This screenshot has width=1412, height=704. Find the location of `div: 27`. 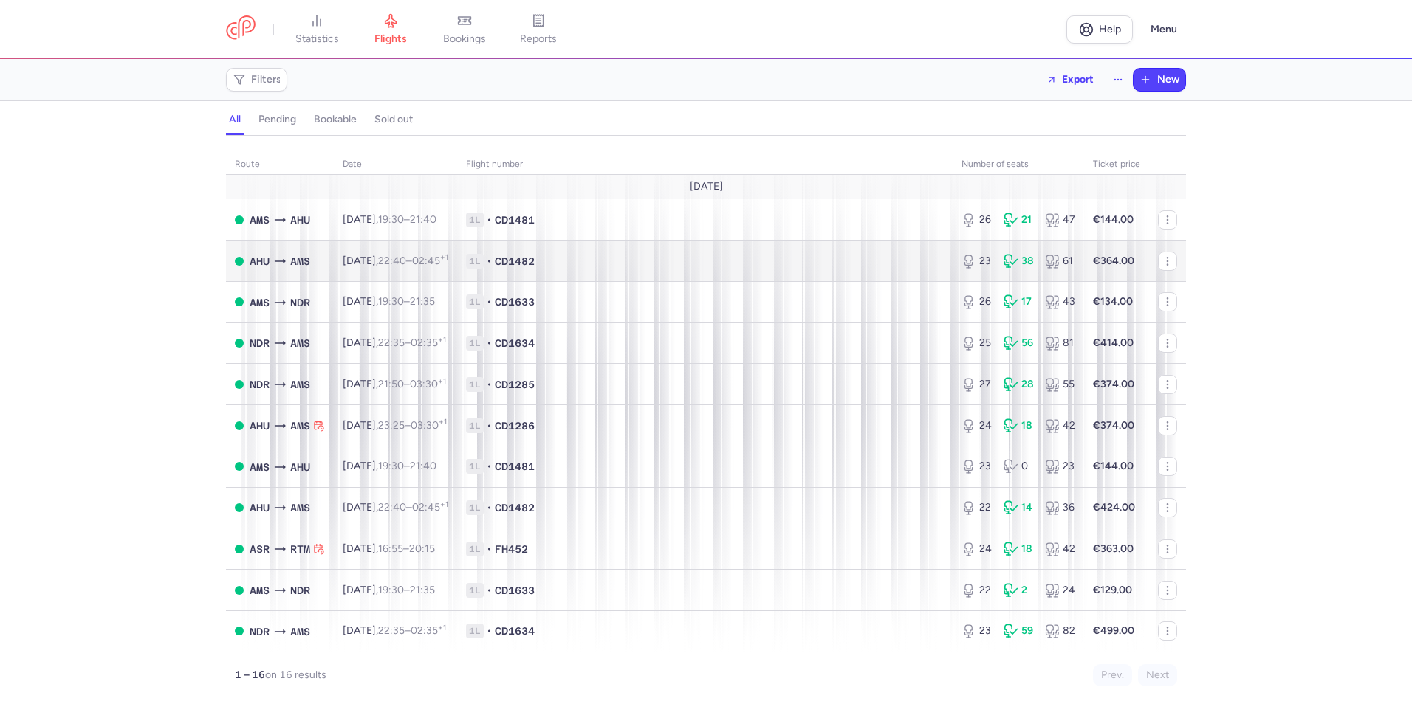

div: 27 is located at coordinates (976, 385).